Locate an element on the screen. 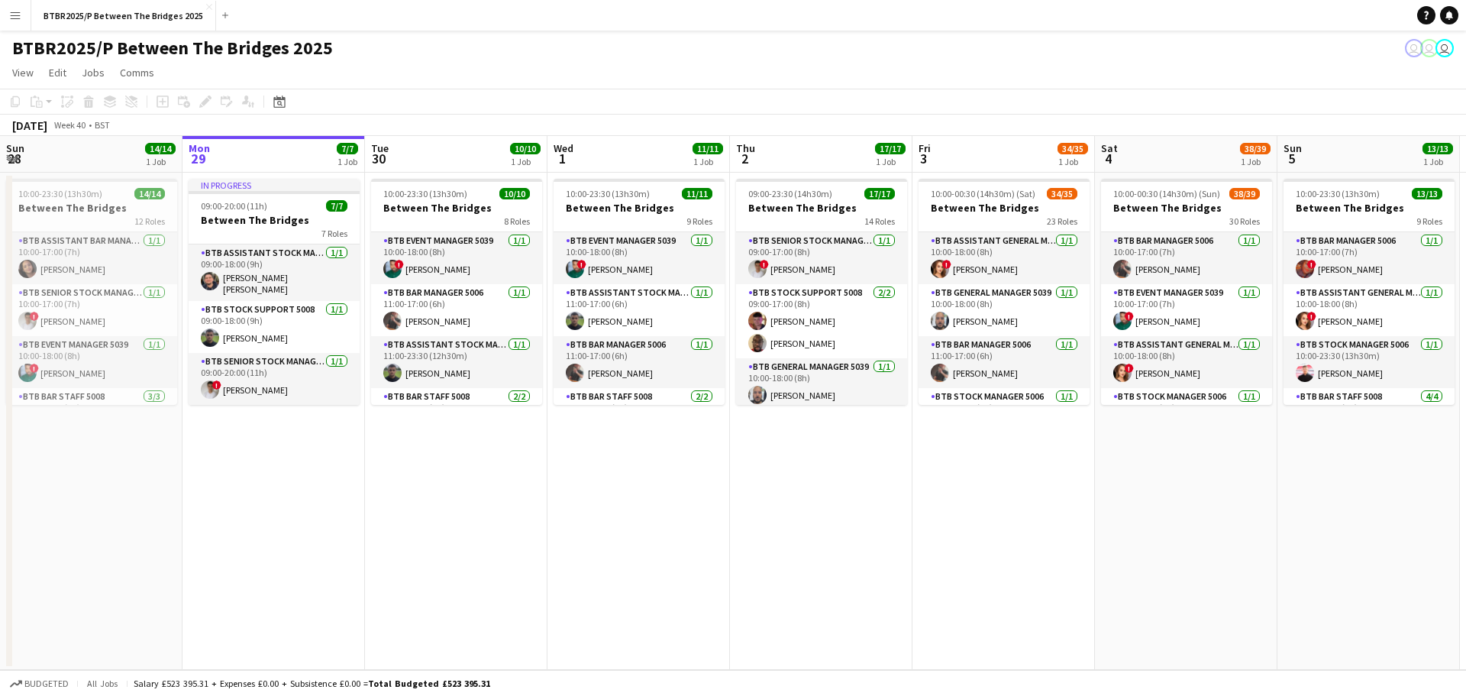  span: 11/11 is located at coordinates (708, 148).